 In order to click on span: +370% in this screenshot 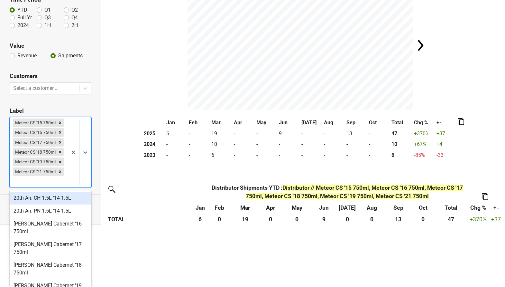, I will do `click(478, 219)`.